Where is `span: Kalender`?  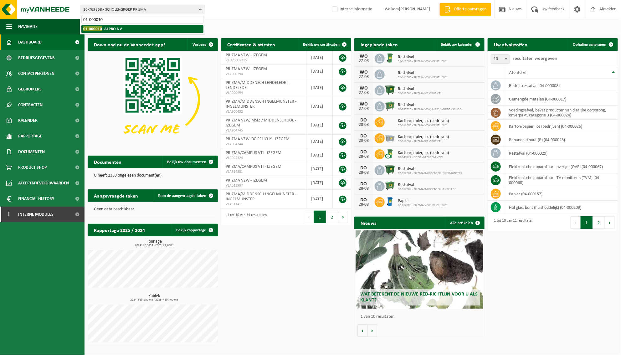
span: Kalender is located at coordinates (28, 120).